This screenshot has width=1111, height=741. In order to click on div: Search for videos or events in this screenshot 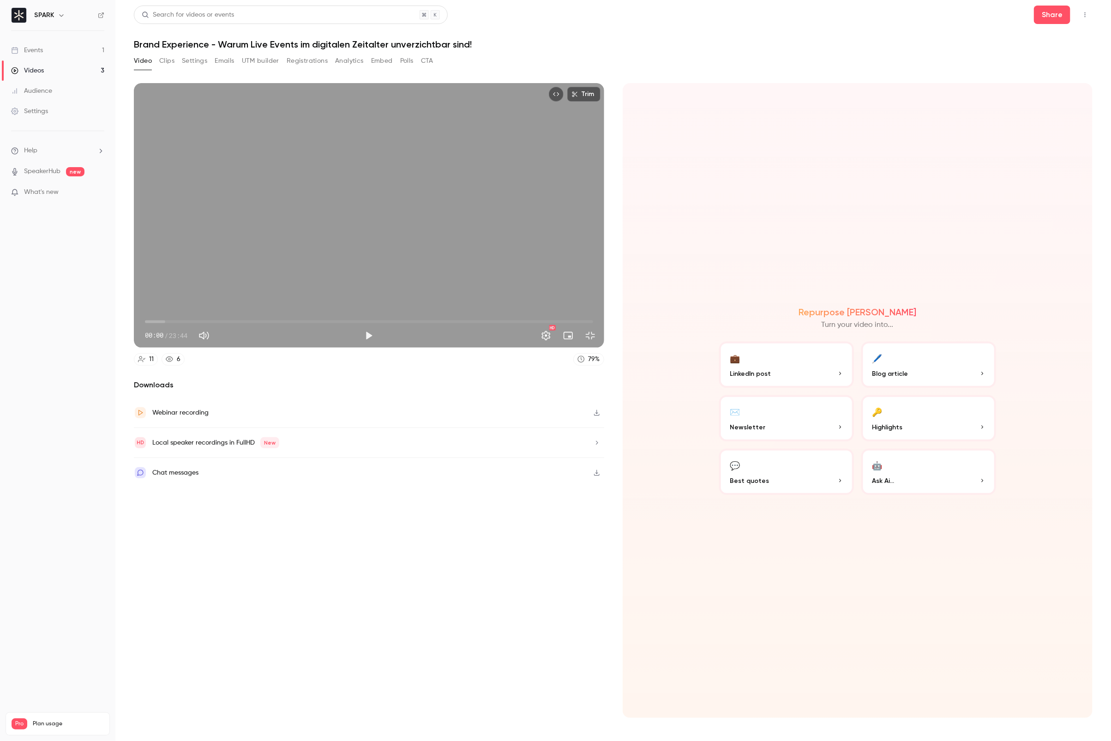, I will do `click(188, 15)`.